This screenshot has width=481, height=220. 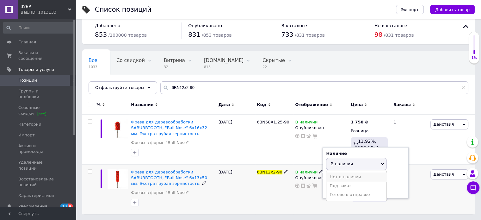 What do you see at coordinates (33, 206) in the screenshot?
I see `span: Уведомления` at bounding box center [33, 206].